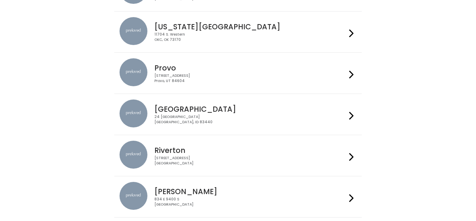  What do you see at coordinates (250, 150) in the screenshot?
I see `h4: Riverton` at bounding box center [250, 150].